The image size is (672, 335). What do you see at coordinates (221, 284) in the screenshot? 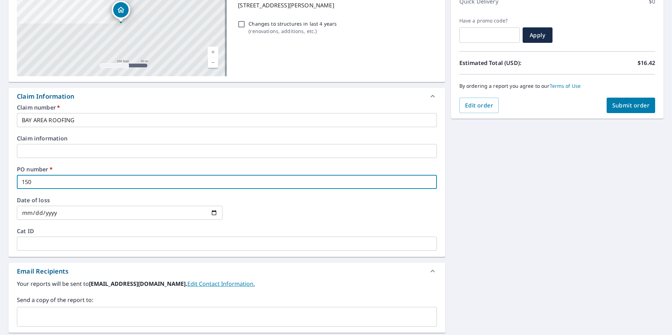
I see `a: EditContactInfo` at bounding box center [221, 284].